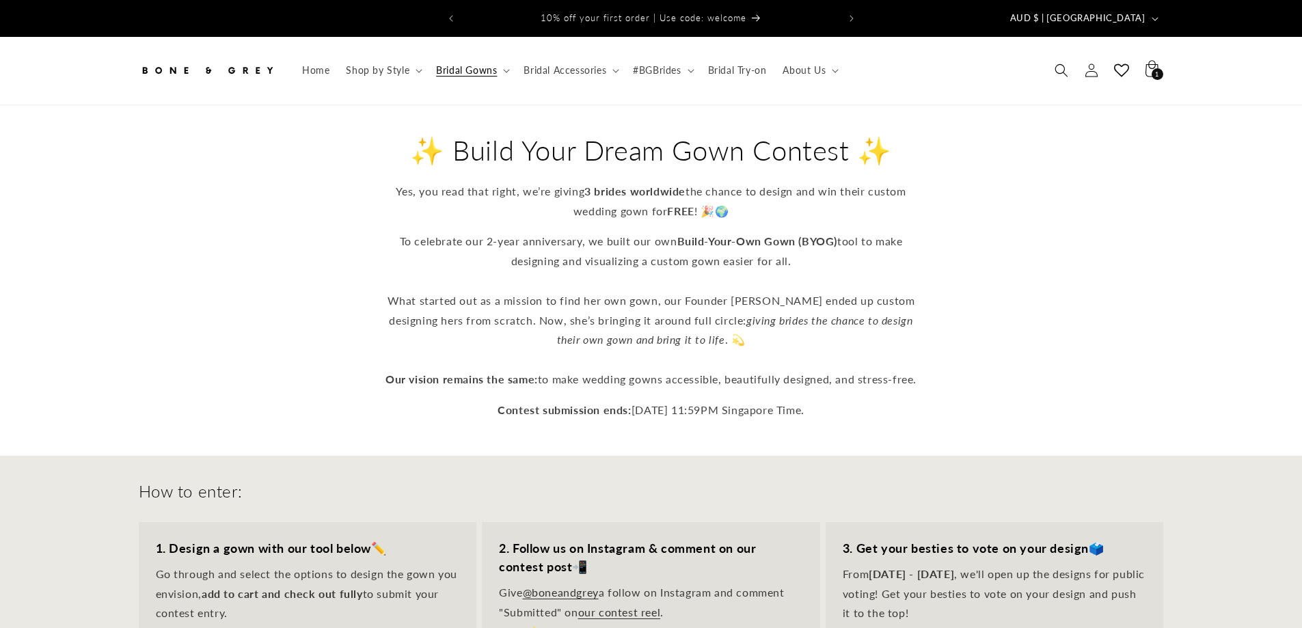  What do you see at coordinates (207, 70) in the screenshot?
I see `img: Bone and Grey Bridal` at bounding box center [207, 70].